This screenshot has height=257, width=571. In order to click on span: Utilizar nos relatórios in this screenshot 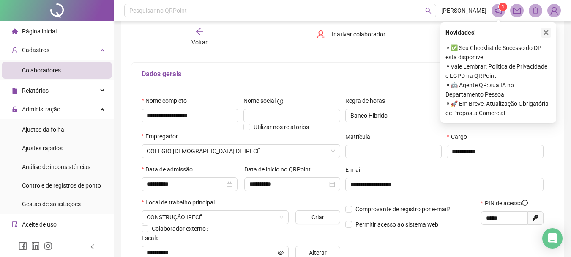, I will do `click(281, 127)`.